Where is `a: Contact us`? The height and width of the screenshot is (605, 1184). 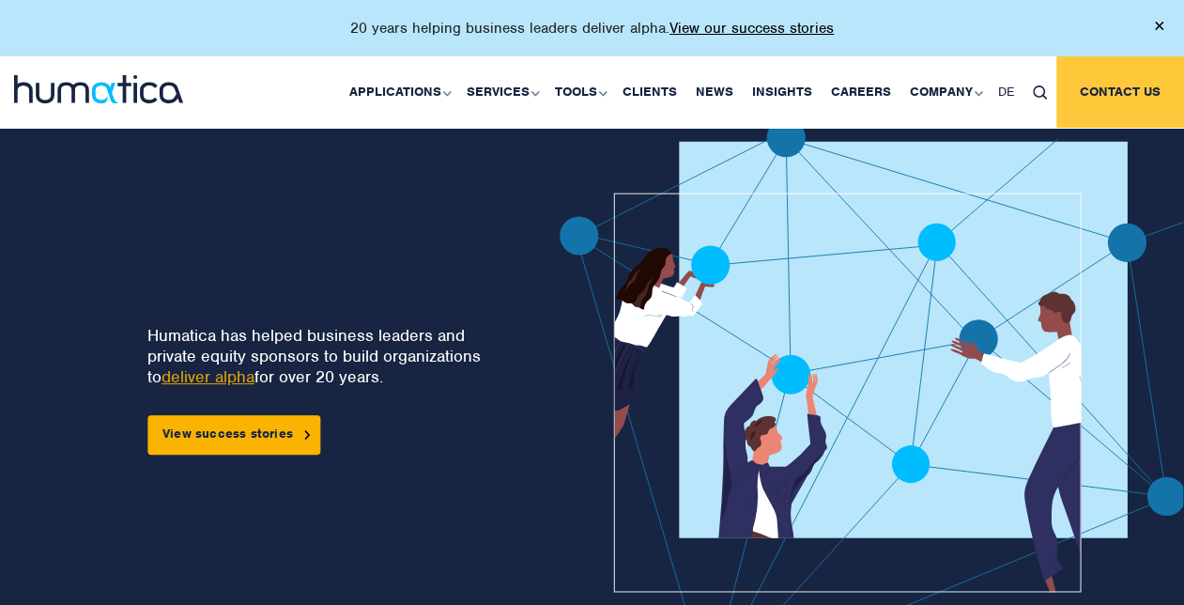 a: Contact us is located at coordinates (1120, 92).